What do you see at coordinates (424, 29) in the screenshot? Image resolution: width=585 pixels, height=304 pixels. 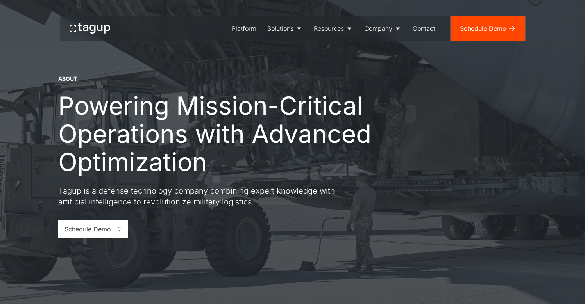 I see `div: Contact` at bounding box center [424, 29].